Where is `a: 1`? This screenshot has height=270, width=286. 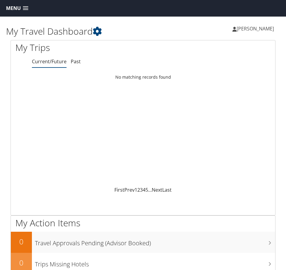
a: 1 is located at coordinates (136, 190).